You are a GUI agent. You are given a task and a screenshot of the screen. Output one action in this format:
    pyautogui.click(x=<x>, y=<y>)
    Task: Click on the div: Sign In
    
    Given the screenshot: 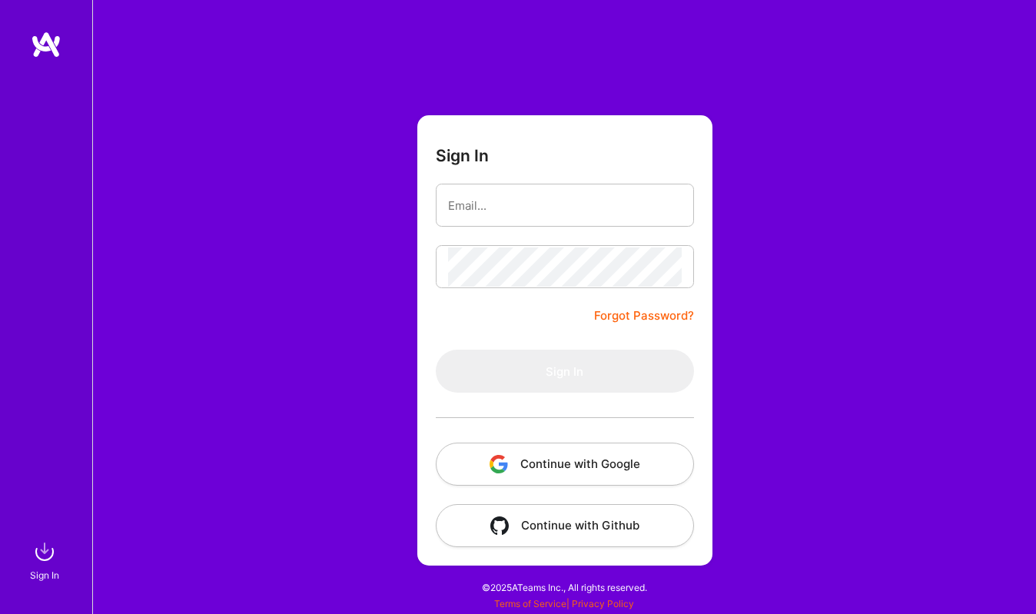 What is the action you would take?
    pyautogui.click(x=45, y=575)
    